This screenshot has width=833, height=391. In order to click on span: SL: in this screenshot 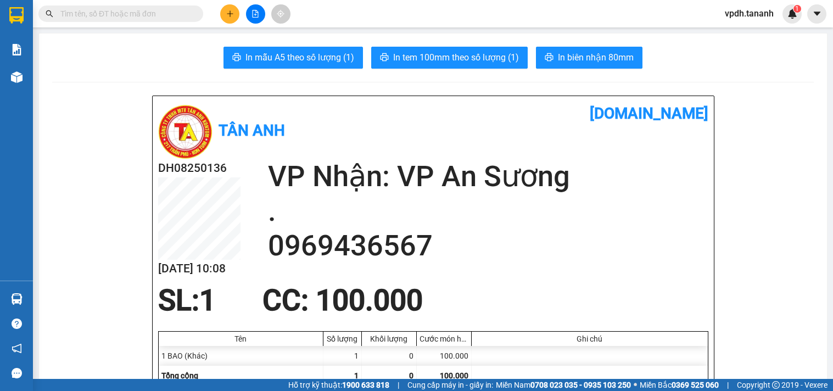, I will do `click(179, 301)`.